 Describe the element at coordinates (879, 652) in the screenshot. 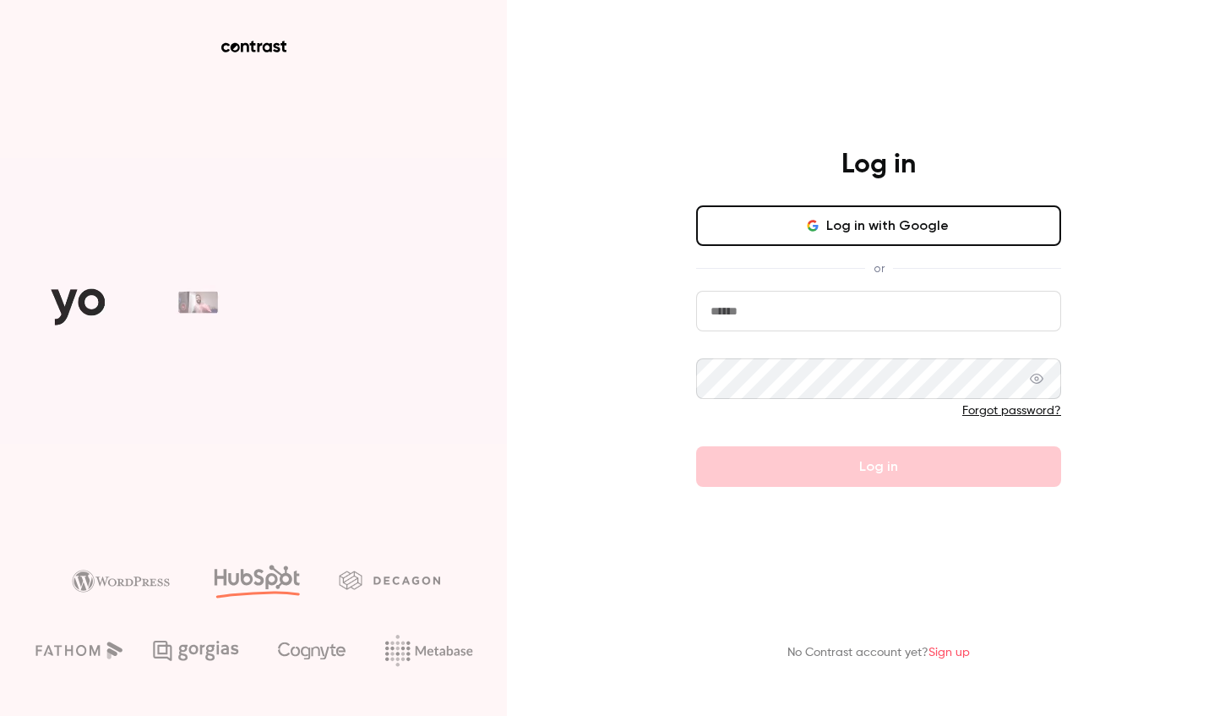

I see `p: No Contrast account yet?` at that location.